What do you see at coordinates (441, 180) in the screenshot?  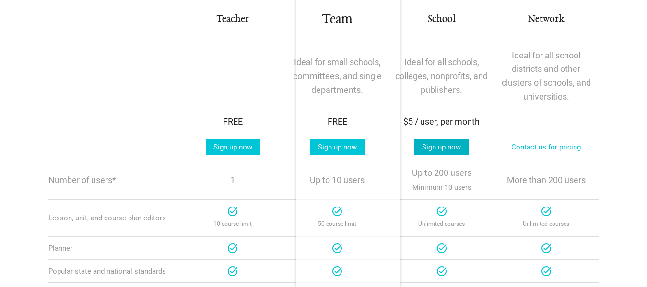 I see `p: Up to 200 users` at bounding box center [441, 180].